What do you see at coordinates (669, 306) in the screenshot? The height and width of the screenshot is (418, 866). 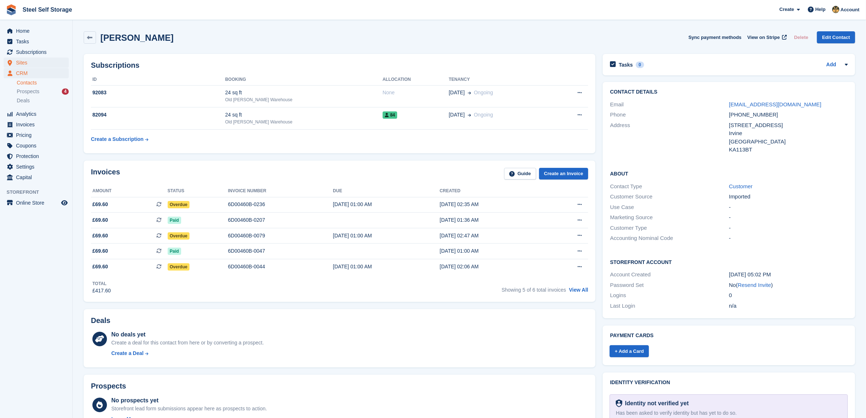 I see `div: Last Login` at bounding box center [669, 306].